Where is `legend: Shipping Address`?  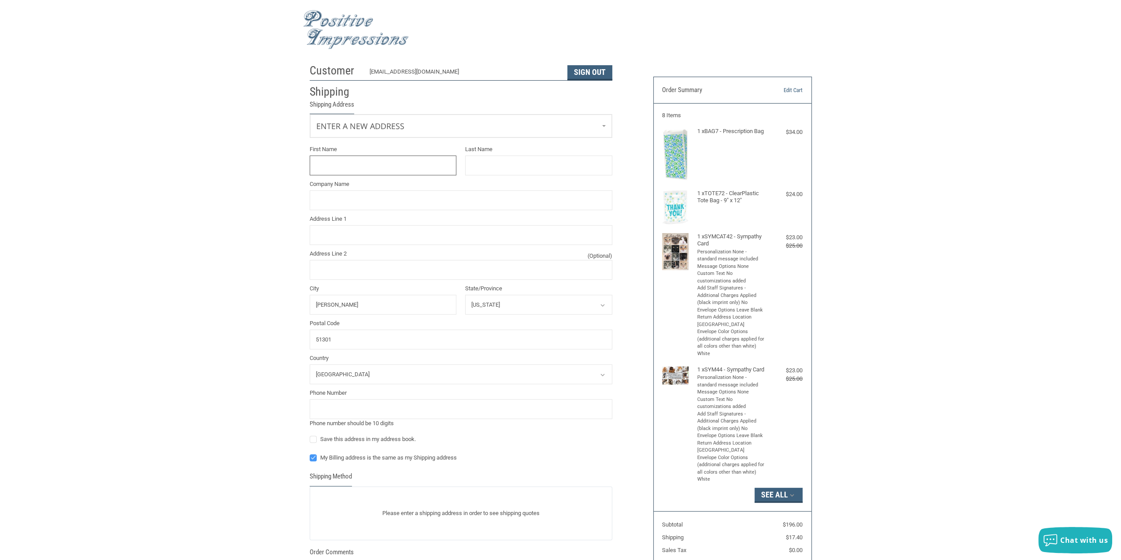
legend: Shipping Address is located at coordinates (332, 107).